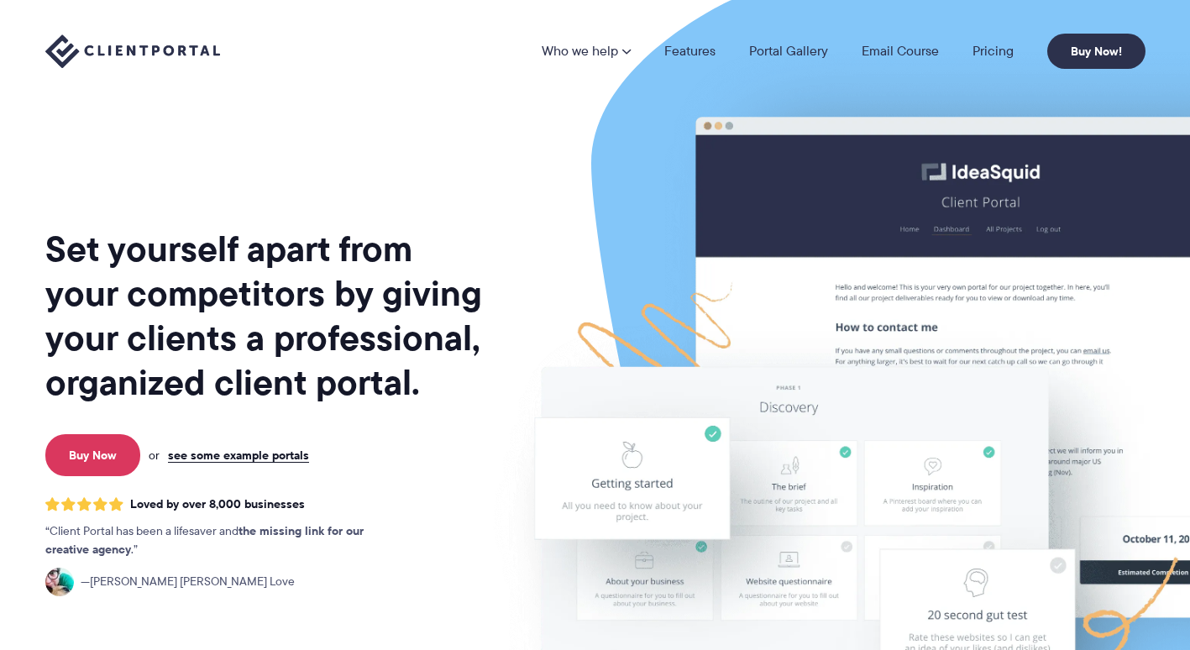  What do you see at coordinates (154, 455) in the screenshot?
I see `span: or` at bounding box center [154, 455].